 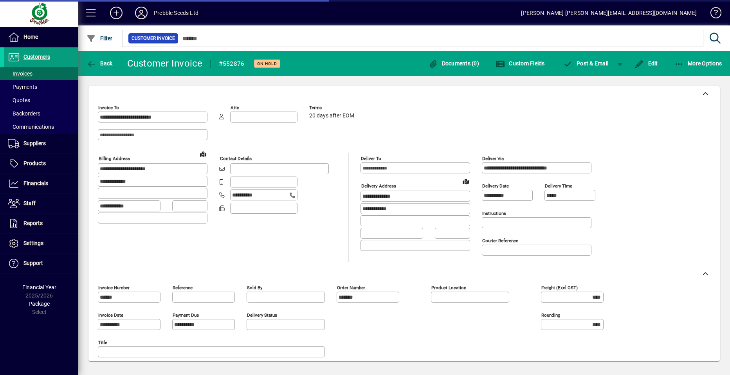 What do you see at coordinates (20, 74) in the screenshot?
I see `span: Invoices` at bounding box center [20, 74].